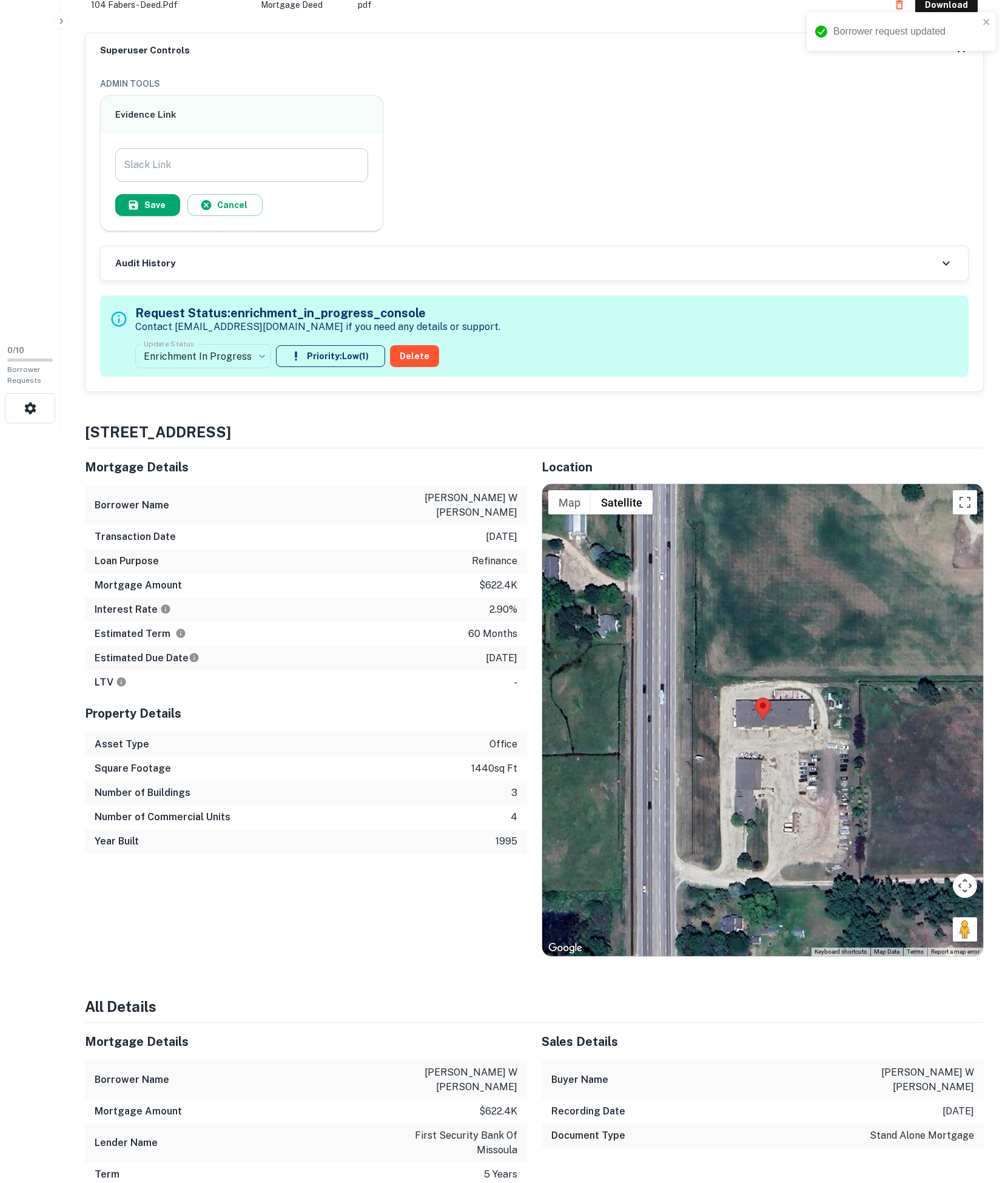  What do you see at coordinates (107, 1175) in the screenshot?
I see `h6: Term` at bounding box center [107, 1175].